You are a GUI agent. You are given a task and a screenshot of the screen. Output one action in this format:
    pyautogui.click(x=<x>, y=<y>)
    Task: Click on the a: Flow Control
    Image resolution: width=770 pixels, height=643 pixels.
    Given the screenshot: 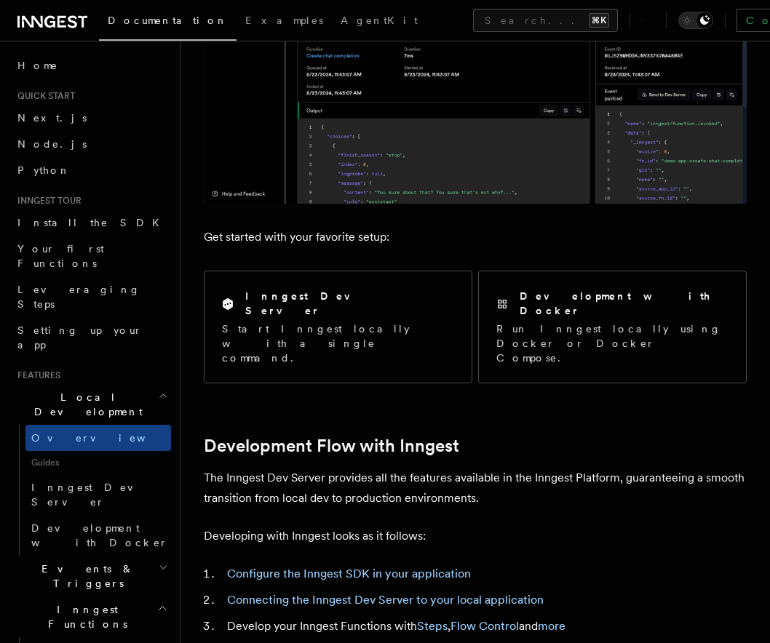 What is the action you would take?
    pyautogui.click(x=484, y=626)
    